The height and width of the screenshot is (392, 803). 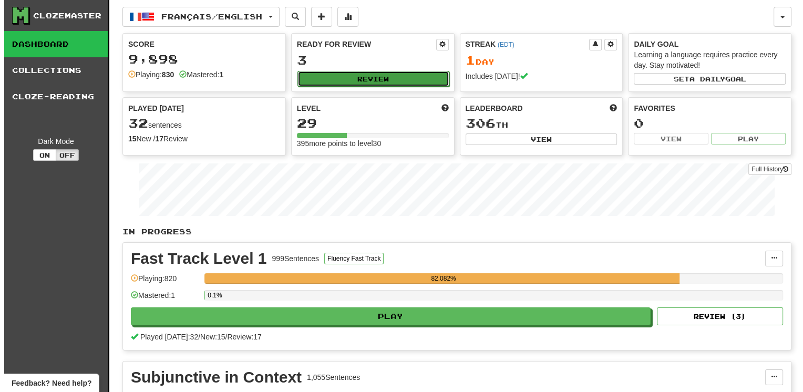 What do you see at coordinates (47, 383) in the screenshot?
I see `span: Open feedback widget` at bounding box center [47, 383].